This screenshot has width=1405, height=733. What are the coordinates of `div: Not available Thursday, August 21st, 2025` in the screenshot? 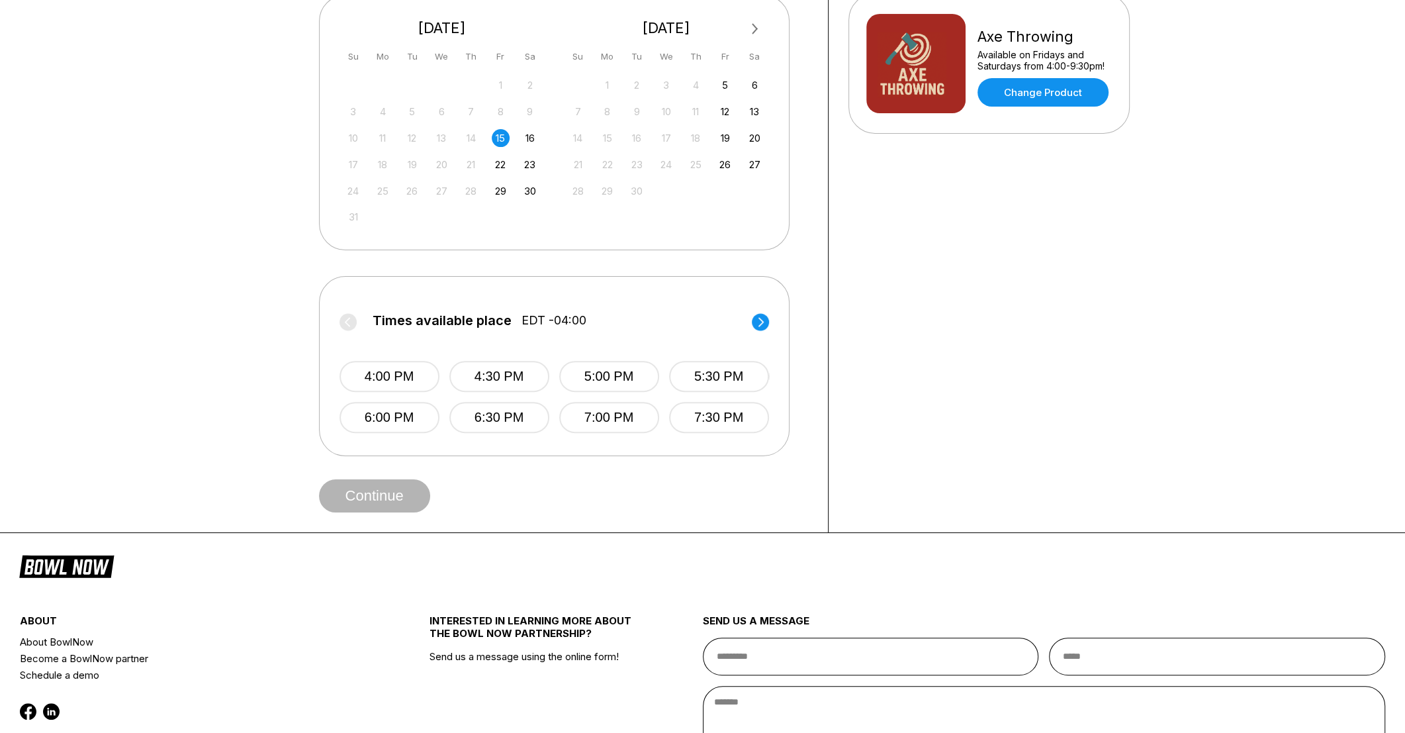 It's located at (471, 164).